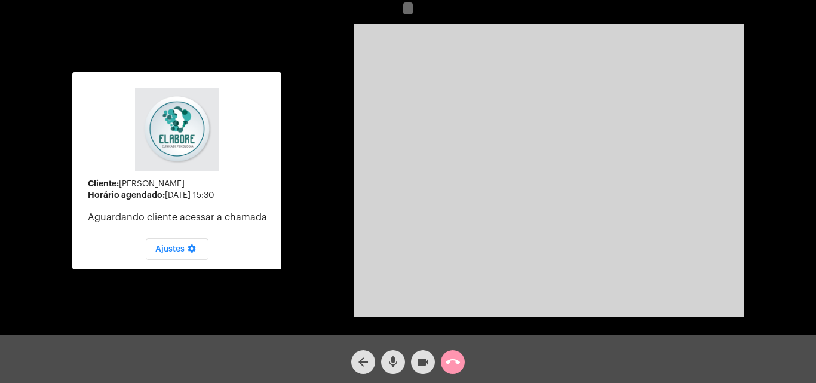  Describe the element at coordinates (180, 217) in the screenshot. I see `p: Aguardando cliente acessar a chamada` at that location.